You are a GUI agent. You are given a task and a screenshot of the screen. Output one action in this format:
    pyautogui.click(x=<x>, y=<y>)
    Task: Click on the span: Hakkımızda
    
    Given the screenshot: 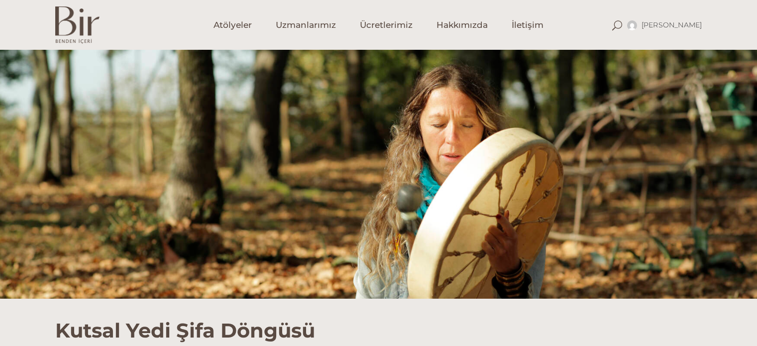 What is the action you would take?
    pyautogui.click(x=462, y=25)
    